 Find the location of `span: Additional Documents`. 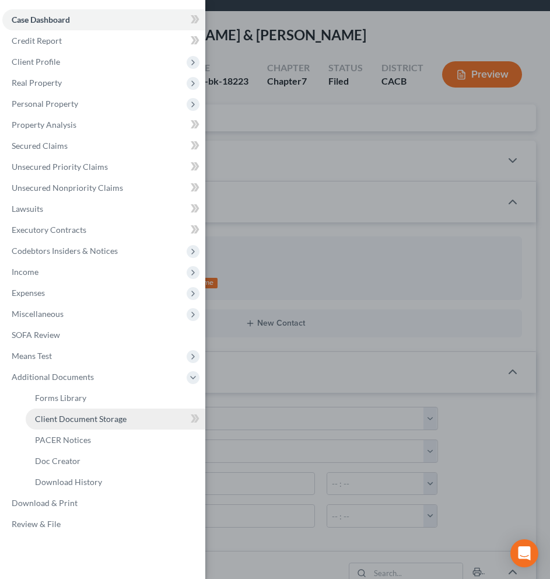

span: Additional Documents is located at coordinates (53, 376).